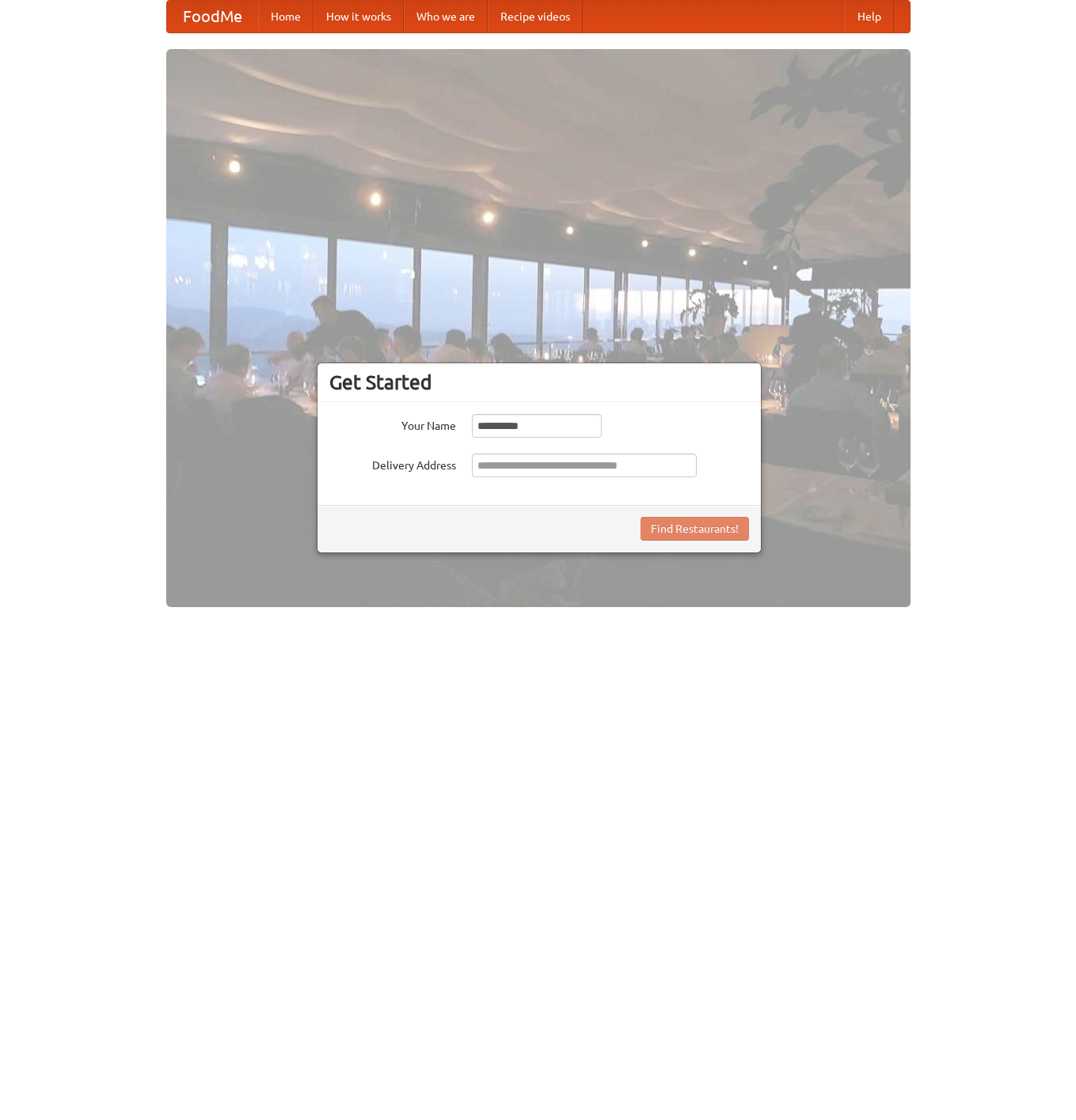 The image size is (1076, 1120). Describe the element at coordinates (212, 17) in the screenshot. I see `a: FoodMe` at that location.